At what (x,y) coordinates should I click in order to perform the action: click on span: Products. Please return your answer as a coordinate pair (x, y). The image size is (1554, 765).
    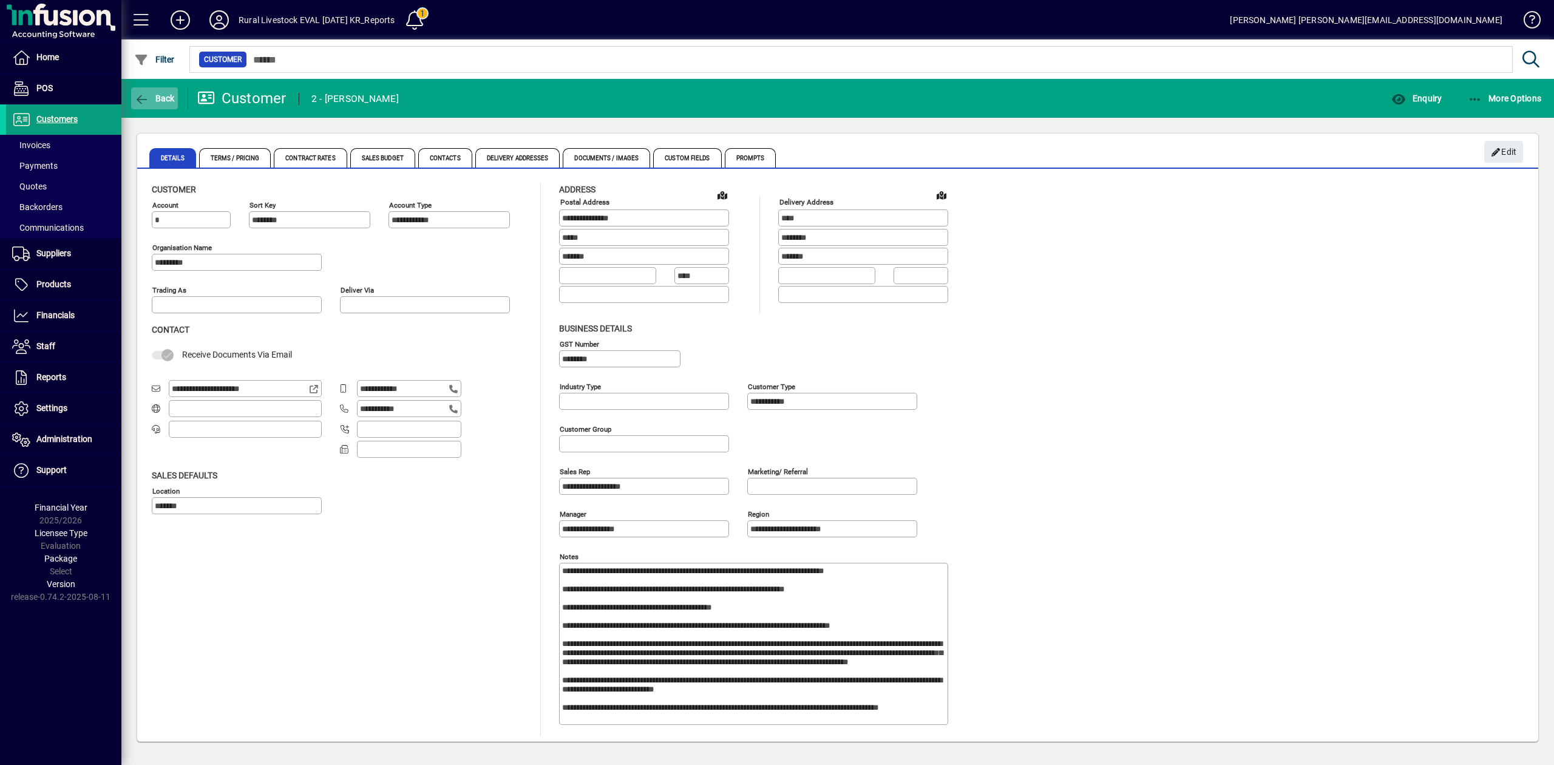
    Looking at the image, I should click on (53, 284).